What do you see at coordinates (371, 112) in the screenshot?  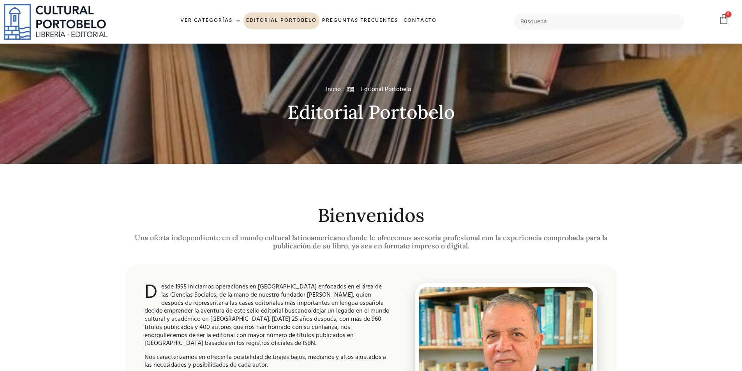 I see `h2: Editorial Portobelo` at bounding box center [371, 112].